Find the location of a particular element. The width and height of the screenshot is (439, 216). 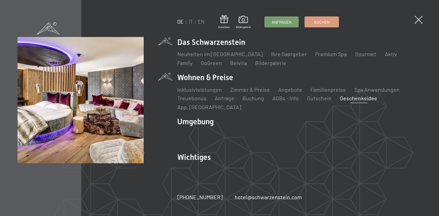

a: DE is located at coordinates (181, 22).